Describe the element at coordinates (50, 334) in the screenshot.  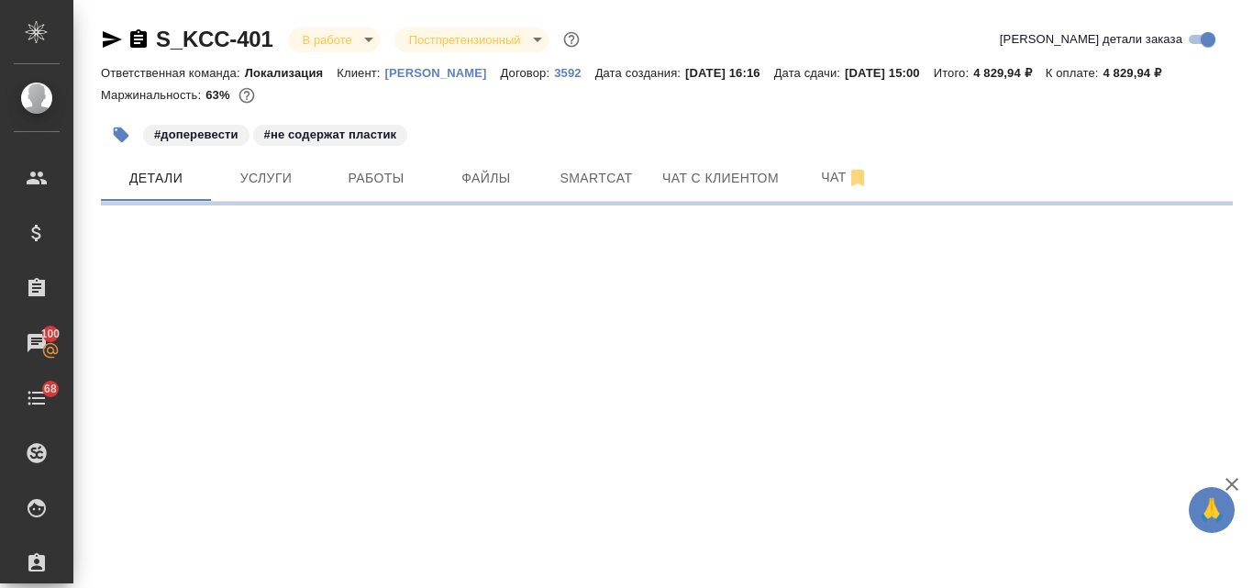
I see `span: 100` at that location.